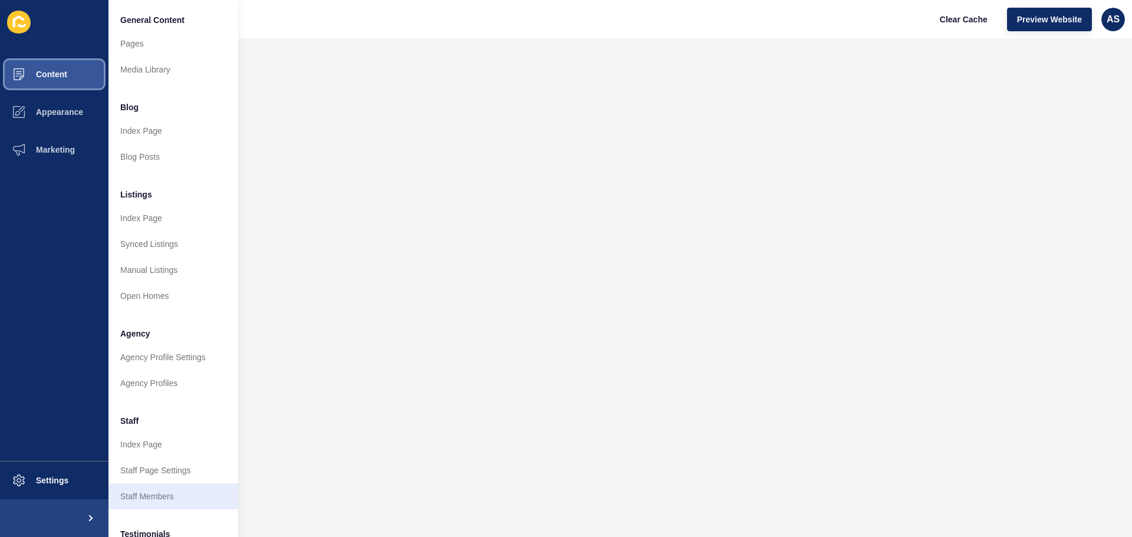  Describe the element at coordinates (173, 357) in the screenshot. I see `a: Agency Profile Settings` at that location.